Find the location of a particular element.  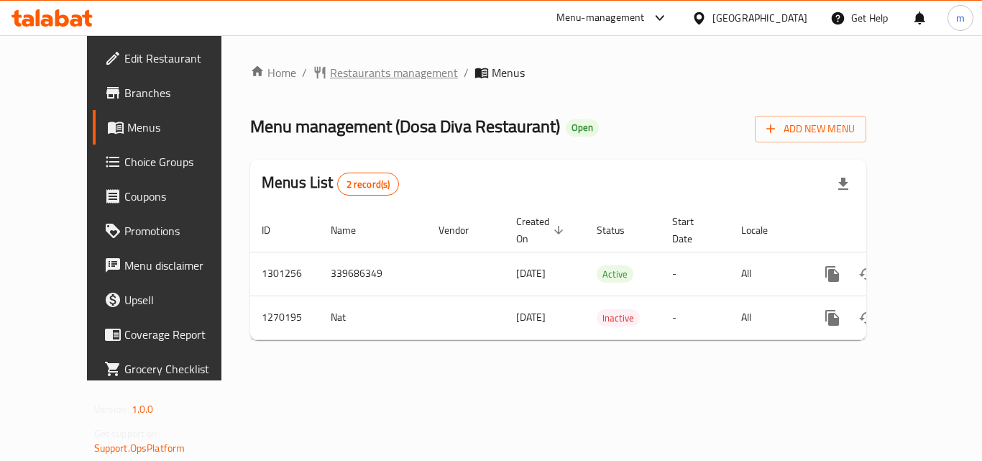

div: Menu-management is located at coordinates (600, 18).